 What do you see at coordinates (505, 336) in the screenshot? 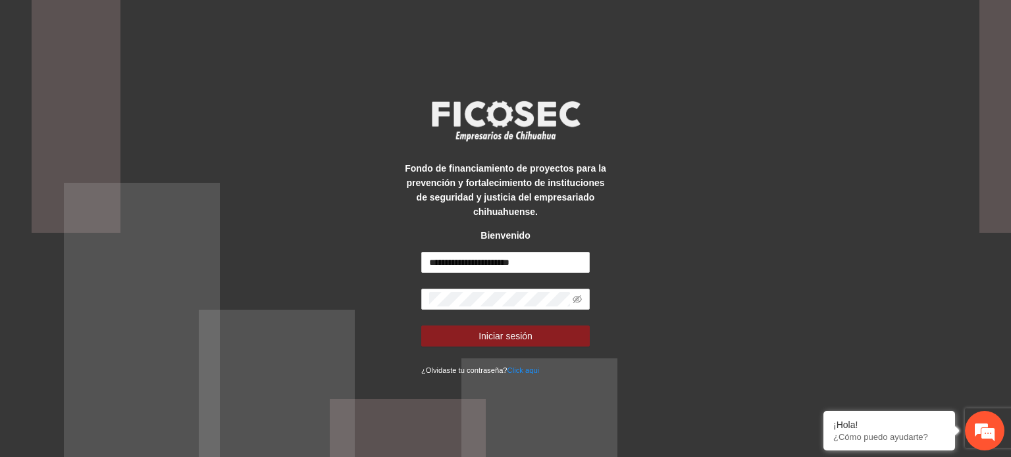
I see `button: Iniciar sesión` at bounding box center [505, 336].